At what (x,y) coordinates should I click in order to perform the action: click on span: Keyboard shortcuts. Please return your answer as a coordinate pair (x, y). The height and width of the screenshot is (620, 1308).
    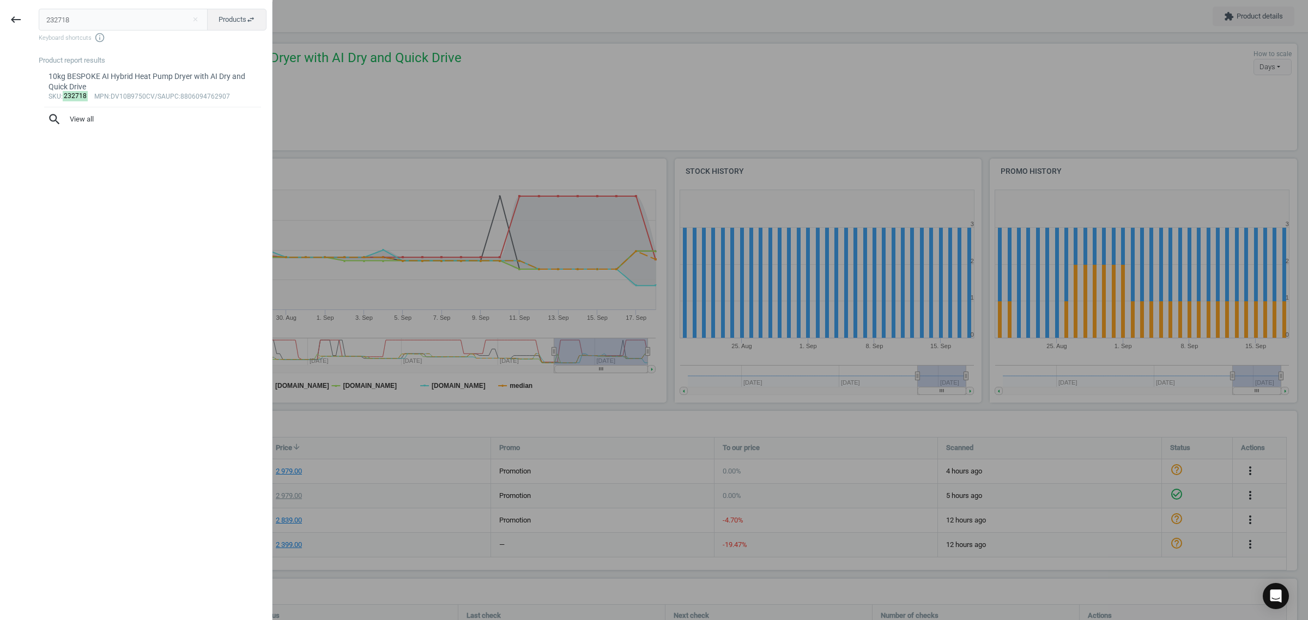
    Looking at the image, I should click on (153, 38).